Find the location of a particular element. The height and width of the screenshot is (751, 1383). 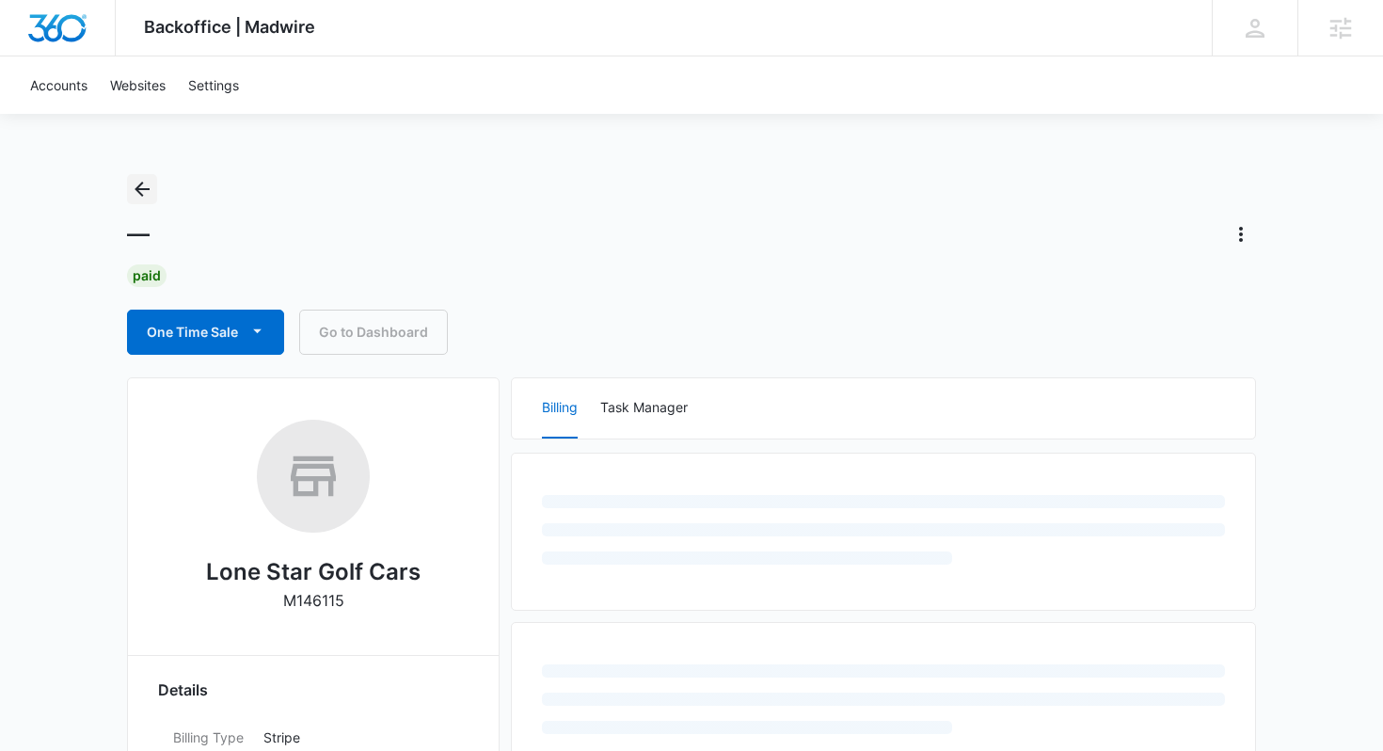

span: Backoffice | Madwire is located at coordinates (230, 26).